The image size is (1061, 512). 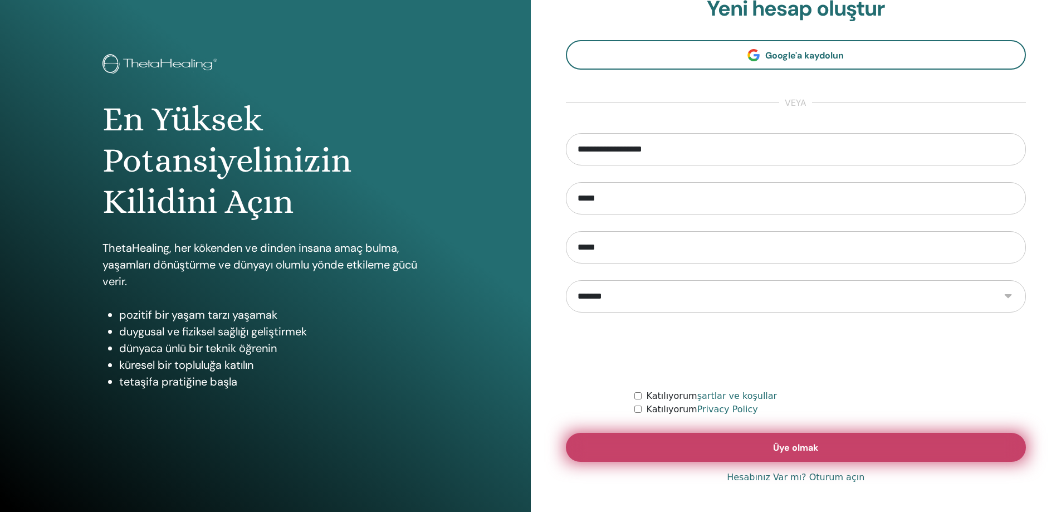 What do you see at coordinates (804, 55) in the screenshot?
I see `span: Google'a kaydolun` at bounding box center [804, 55].